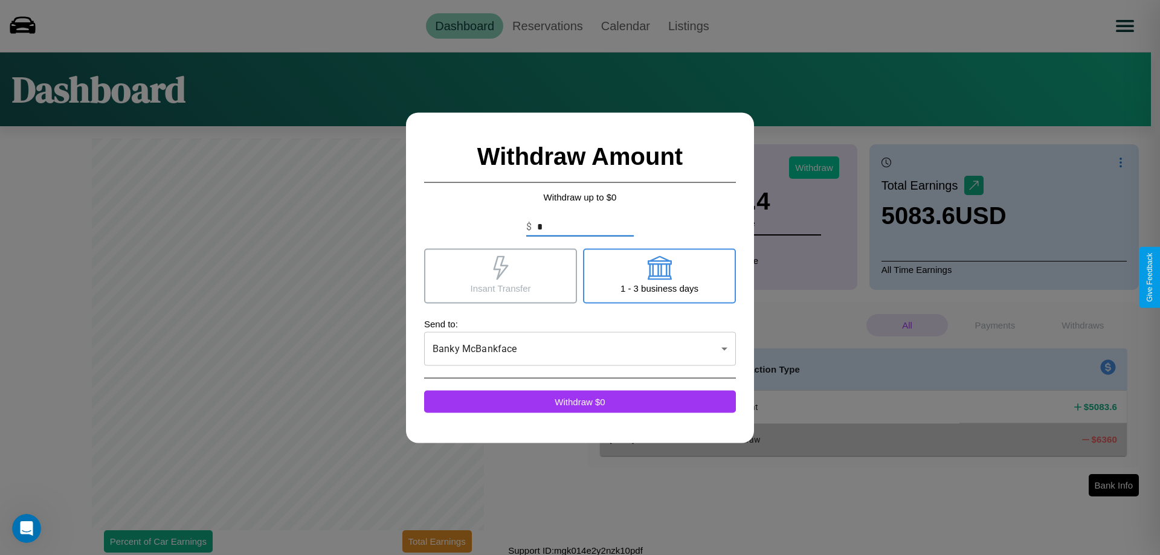  What do you see at coordinates (580, 156) in the screenshot?
I see `h2: Withdraw Amount` at bounding box center [580, 156].